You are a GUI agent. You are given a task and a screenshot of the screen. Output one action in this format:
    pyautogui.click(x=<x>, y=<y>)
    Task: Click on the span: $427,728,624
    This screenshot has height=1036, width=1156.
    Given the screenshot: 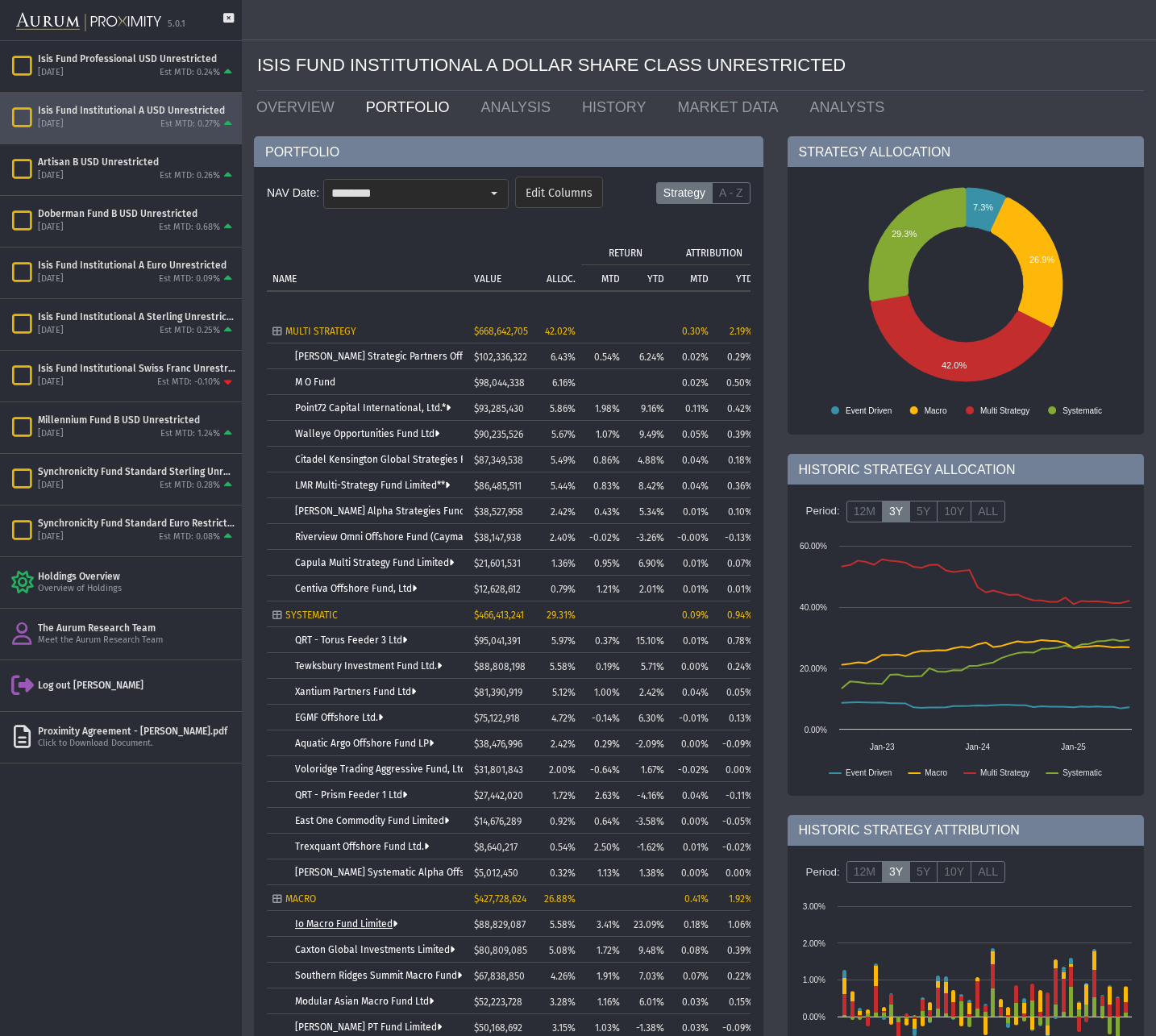 What is the action you would take?
    pyautogui.click(x=500, y=899)
    